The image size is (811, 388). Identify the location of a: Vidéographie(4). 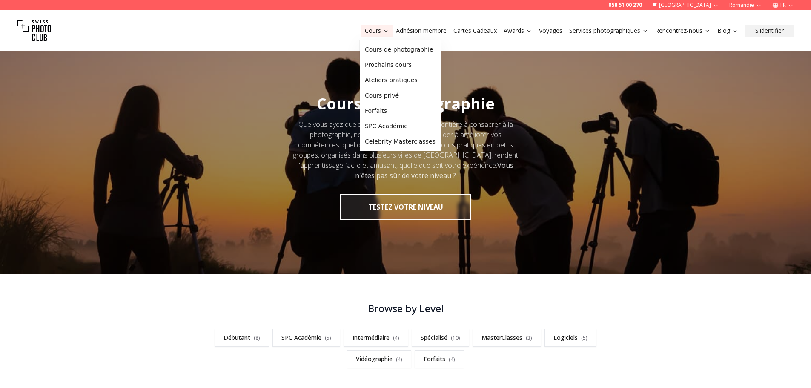
(379, 359).